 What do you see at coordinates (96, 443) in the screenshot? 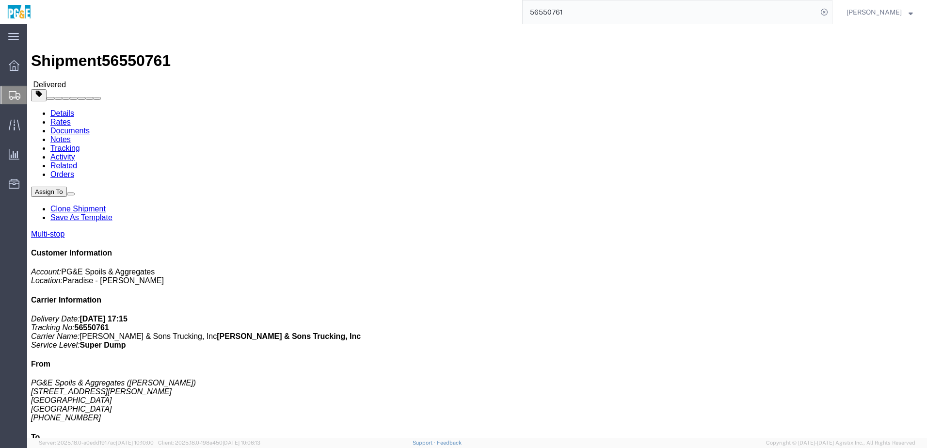
I see `span: Server: 2025.18.0-a0edd1917ac` at bounding box center [96, 443].